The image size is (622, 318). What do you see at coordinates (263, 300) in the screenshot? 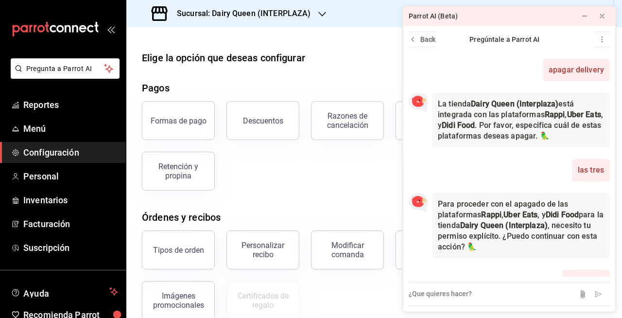
I see `div: Certificados de regalo` at bounding box center [263, 300].